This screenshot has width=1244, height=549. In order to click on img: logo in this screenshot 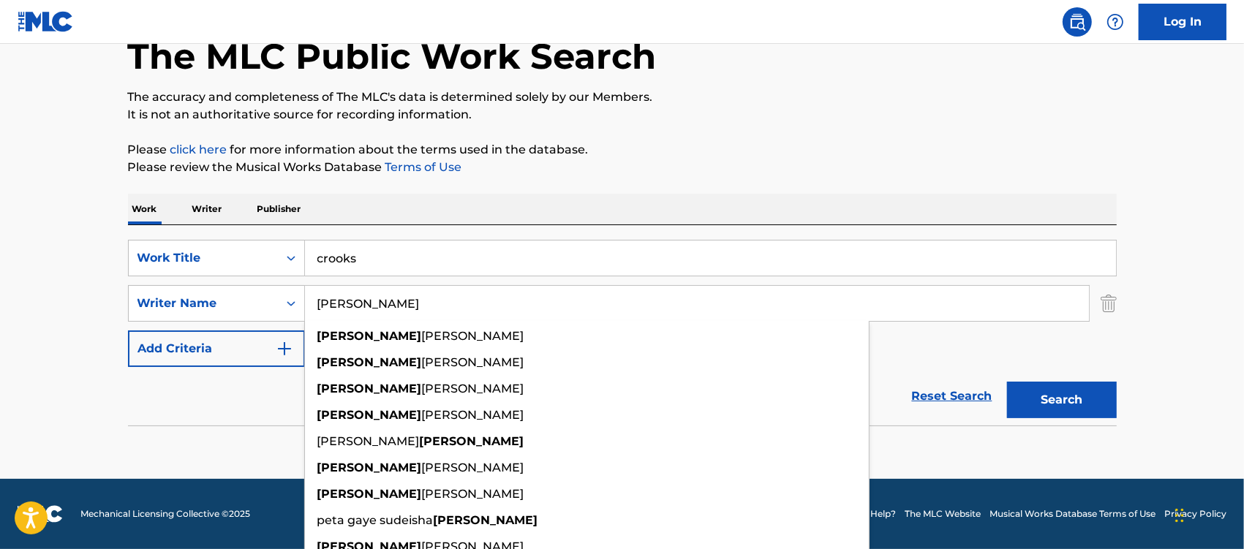, I will do `click(40, 514)`.